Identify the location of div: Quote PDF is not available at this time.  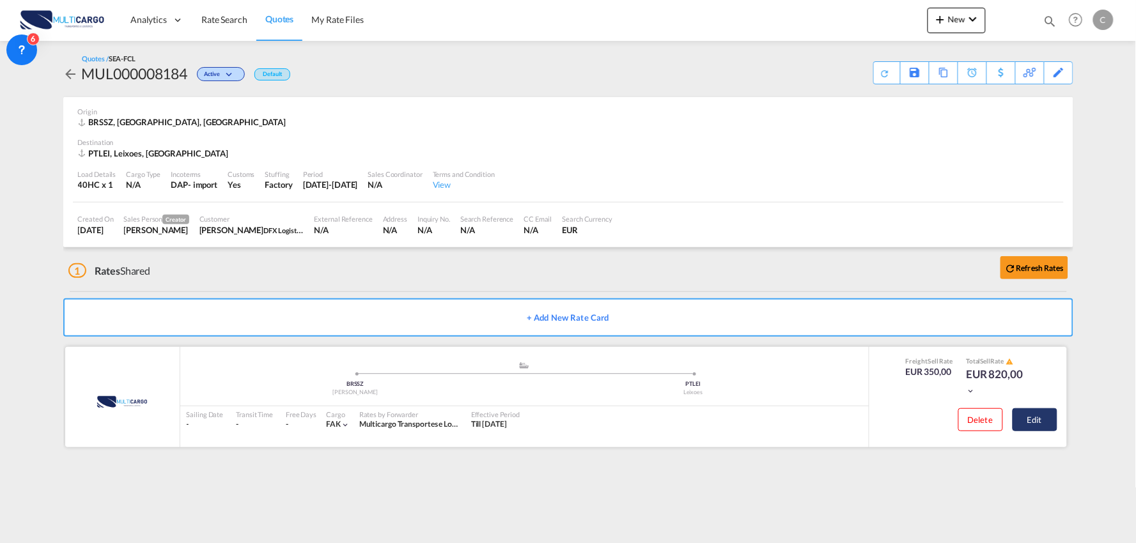
(887, 70).